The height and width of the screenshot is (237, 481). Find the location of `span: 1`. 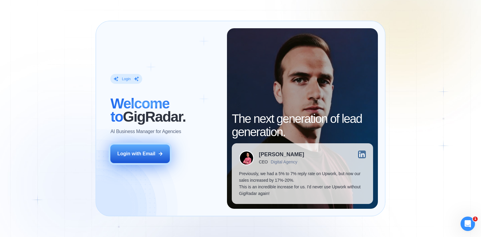

span: 1 is located at coordinates (476, 219).